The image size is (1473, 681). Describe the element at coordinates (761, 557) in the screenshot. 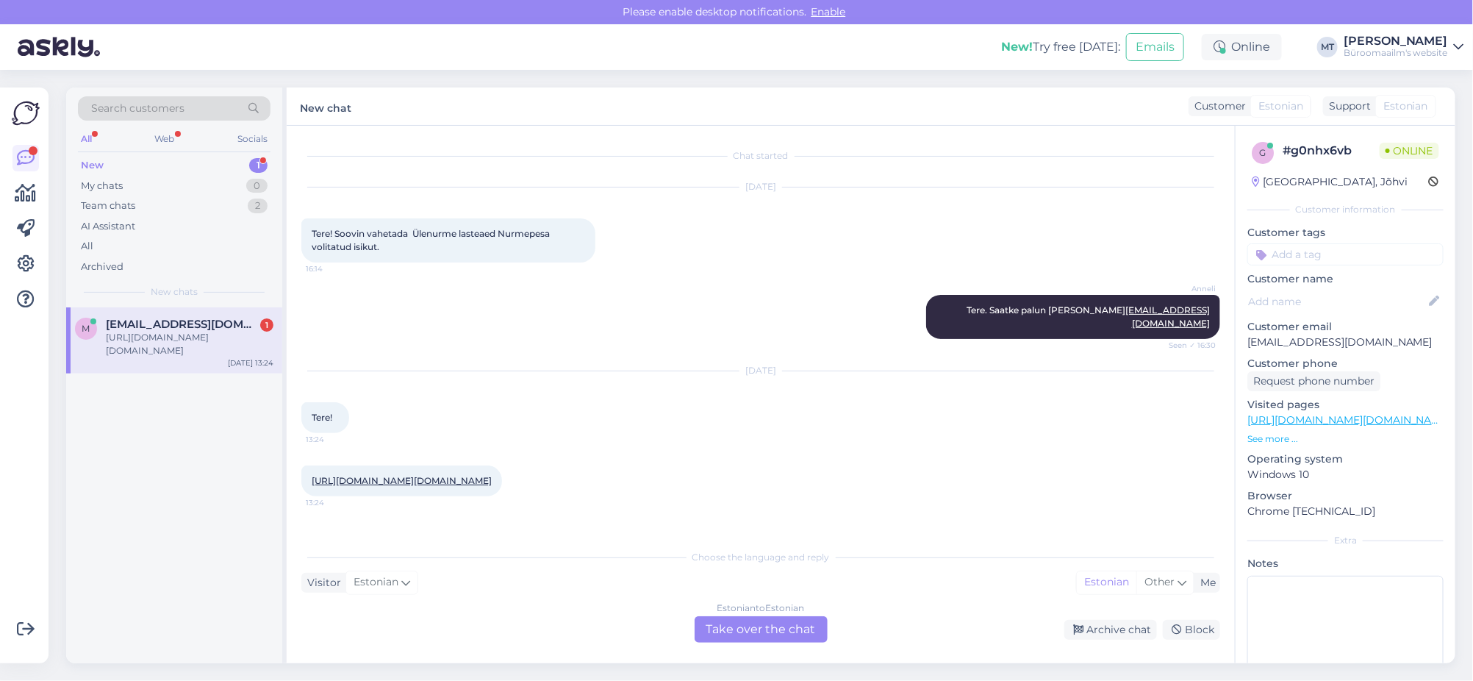

I see `div: Choose the language and reply` at that location.